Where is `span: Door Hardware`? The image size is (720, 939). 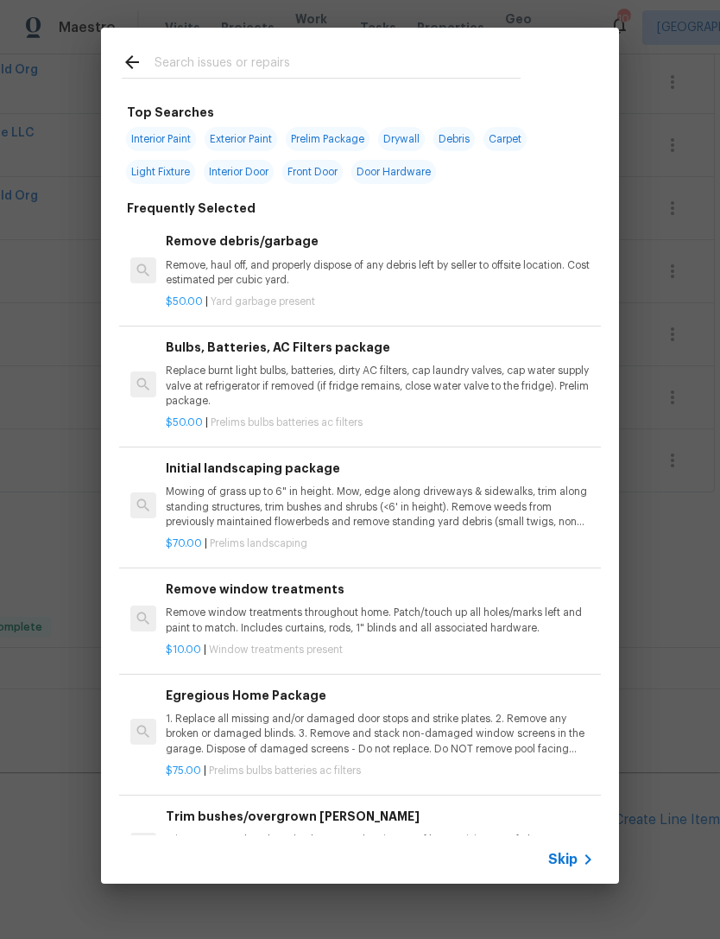
span: Door Hardware is located at coordinates (394, 172).